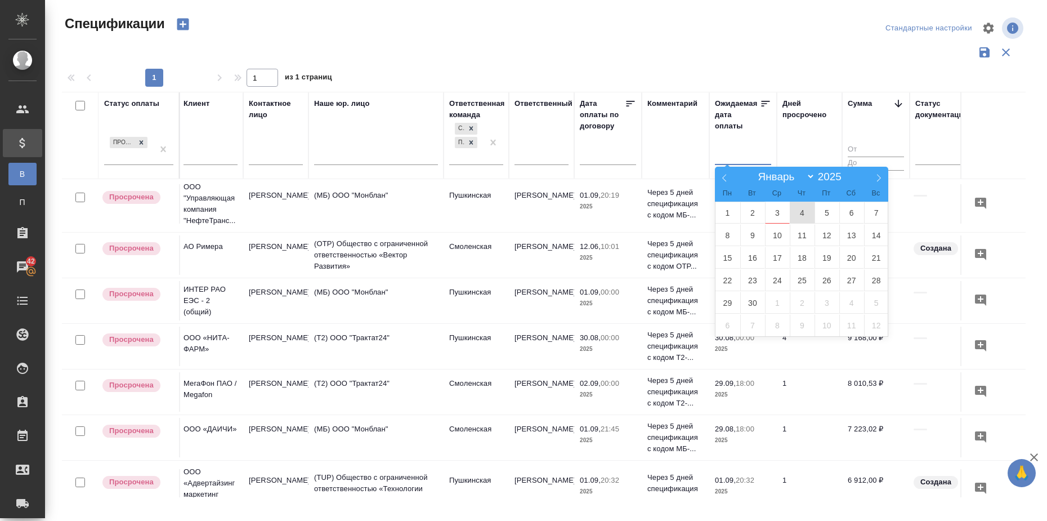 The image size is (1047, 521). What do you see at coordinates (728, 302) in the screenshot?
I see `span: Сентябрь 29, 2025` at bounding box center [728, 302].